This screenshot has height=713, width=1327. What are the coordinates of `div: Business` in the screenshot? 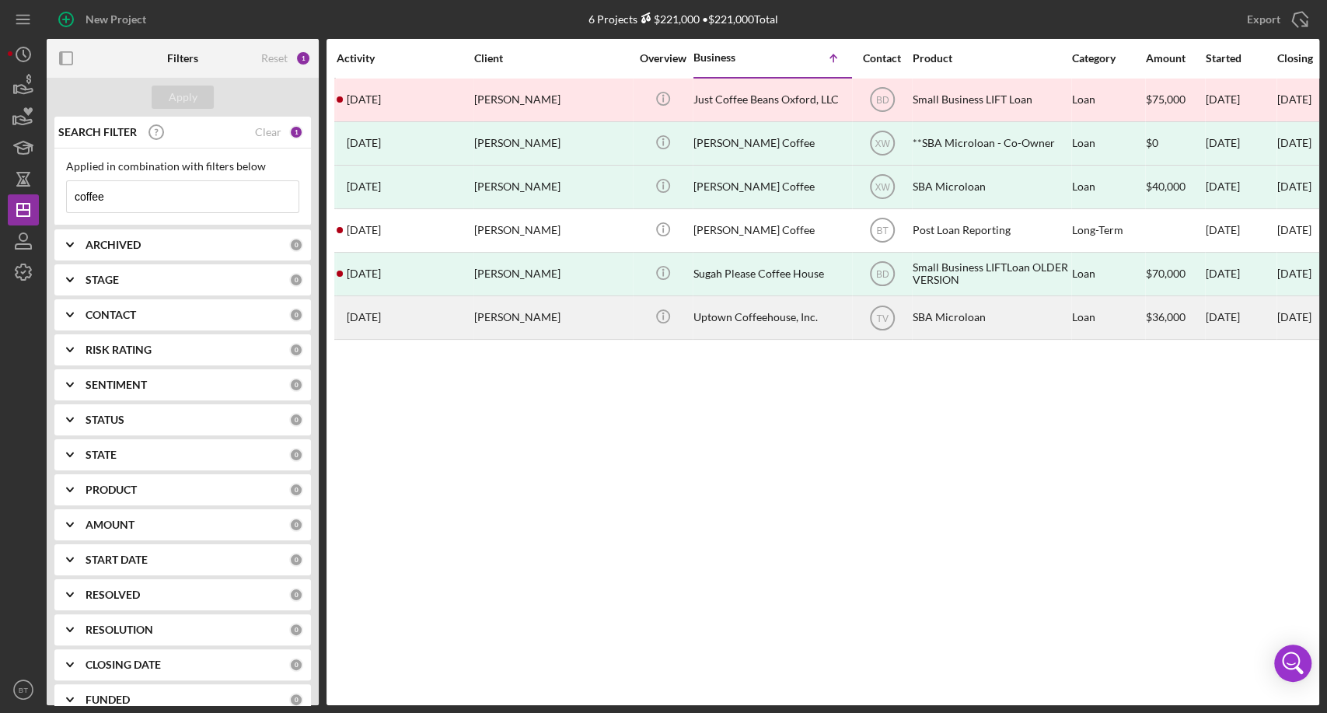 It's located at (732, 58).